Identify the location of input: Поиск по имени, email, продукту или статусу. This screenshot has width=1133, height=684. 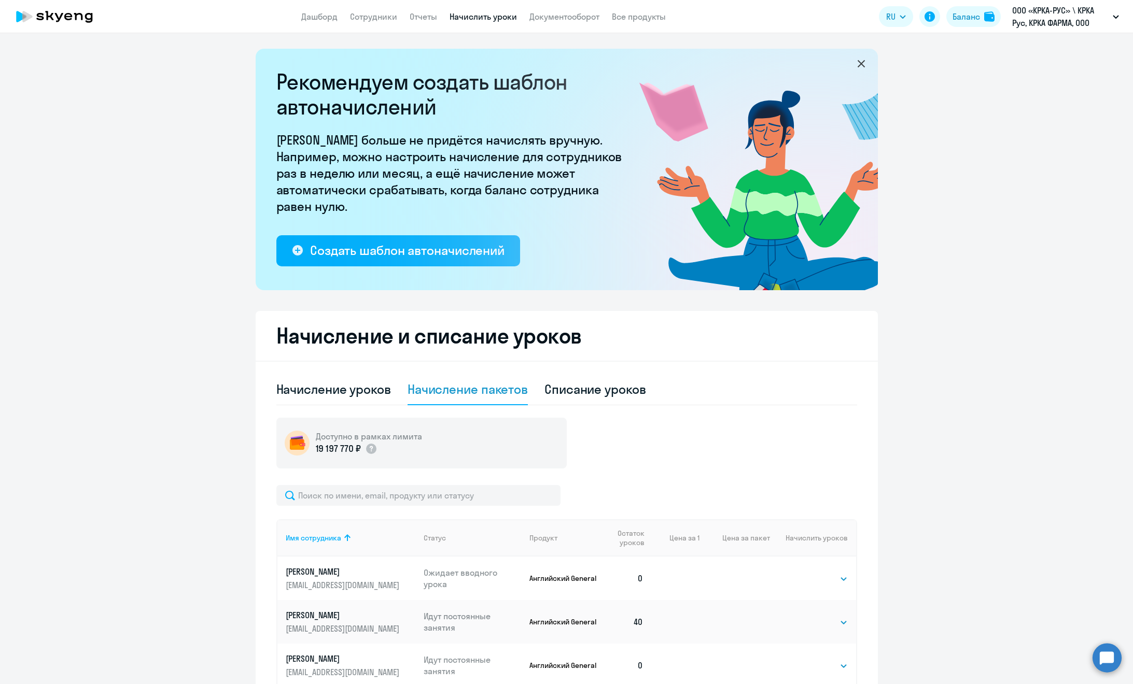
(418, 496).